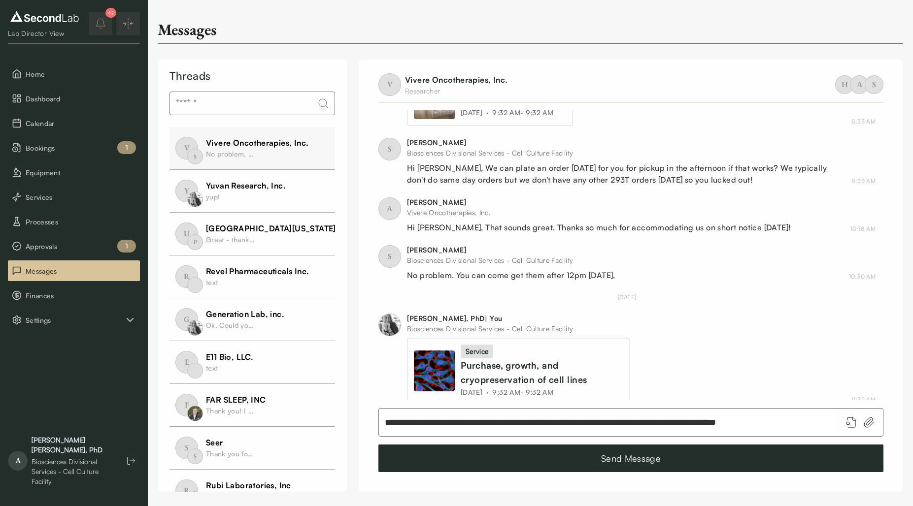 This screenshot has width=913, height=506. I want to click on button: Home, so click(74, 74).